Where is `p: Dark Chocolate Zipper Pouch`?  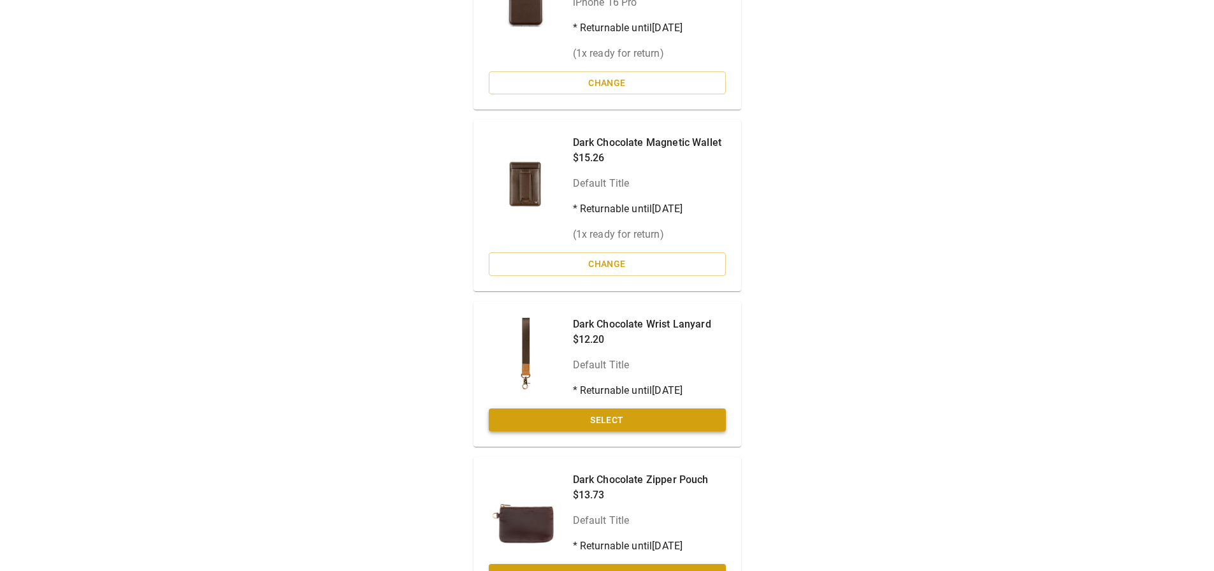 p: Dark Chocolate Zipper Pouch is located at coordinates (641, 480).